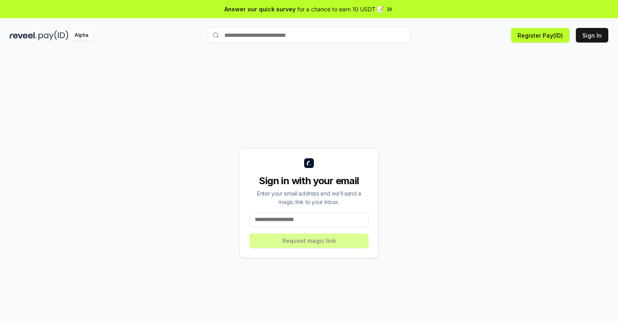 The width and height of the screenshot is (618, 321). I want to click on img: pay_id, so click(53, 35).